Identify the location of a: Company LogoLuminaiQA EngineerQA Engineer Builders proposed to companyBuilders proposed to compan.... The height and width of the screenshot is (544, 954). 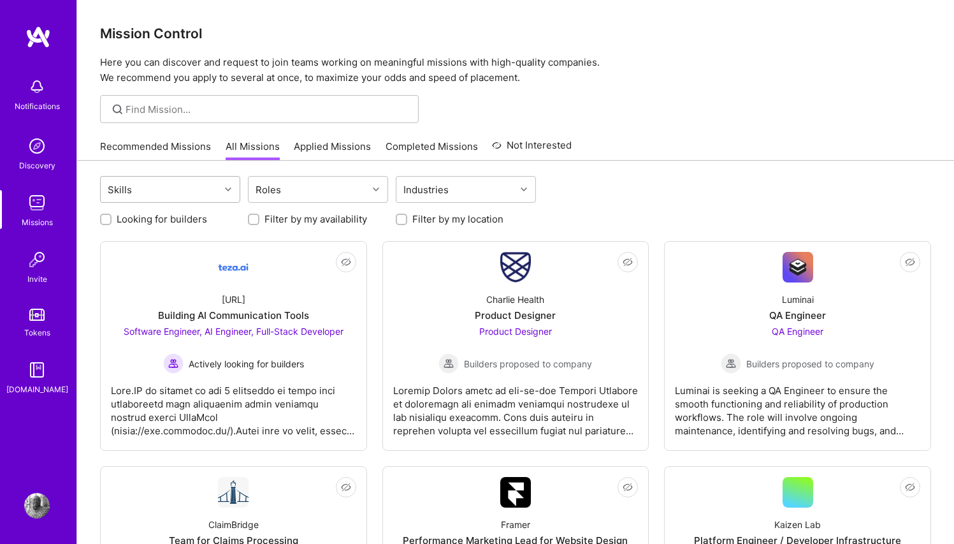
(797, 345).